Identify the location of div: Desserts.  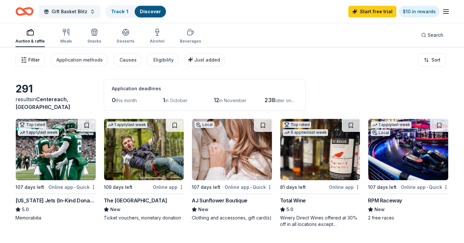
(125, 41).